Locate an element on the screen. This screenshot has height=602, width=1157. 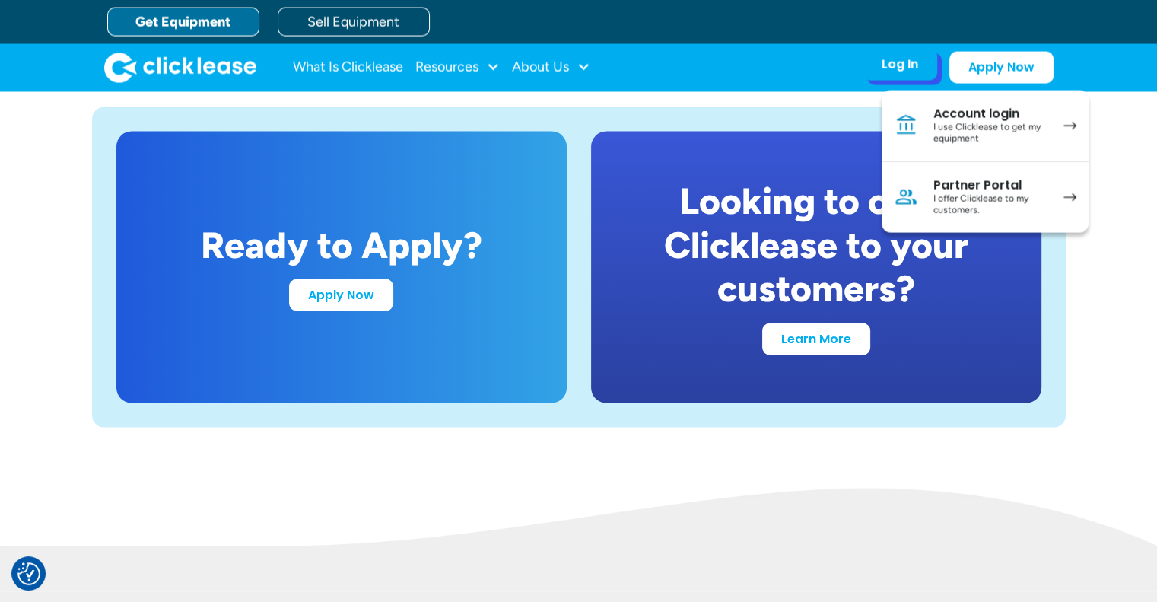
div: Ready to Apply? is located at coordinates (341, 246).